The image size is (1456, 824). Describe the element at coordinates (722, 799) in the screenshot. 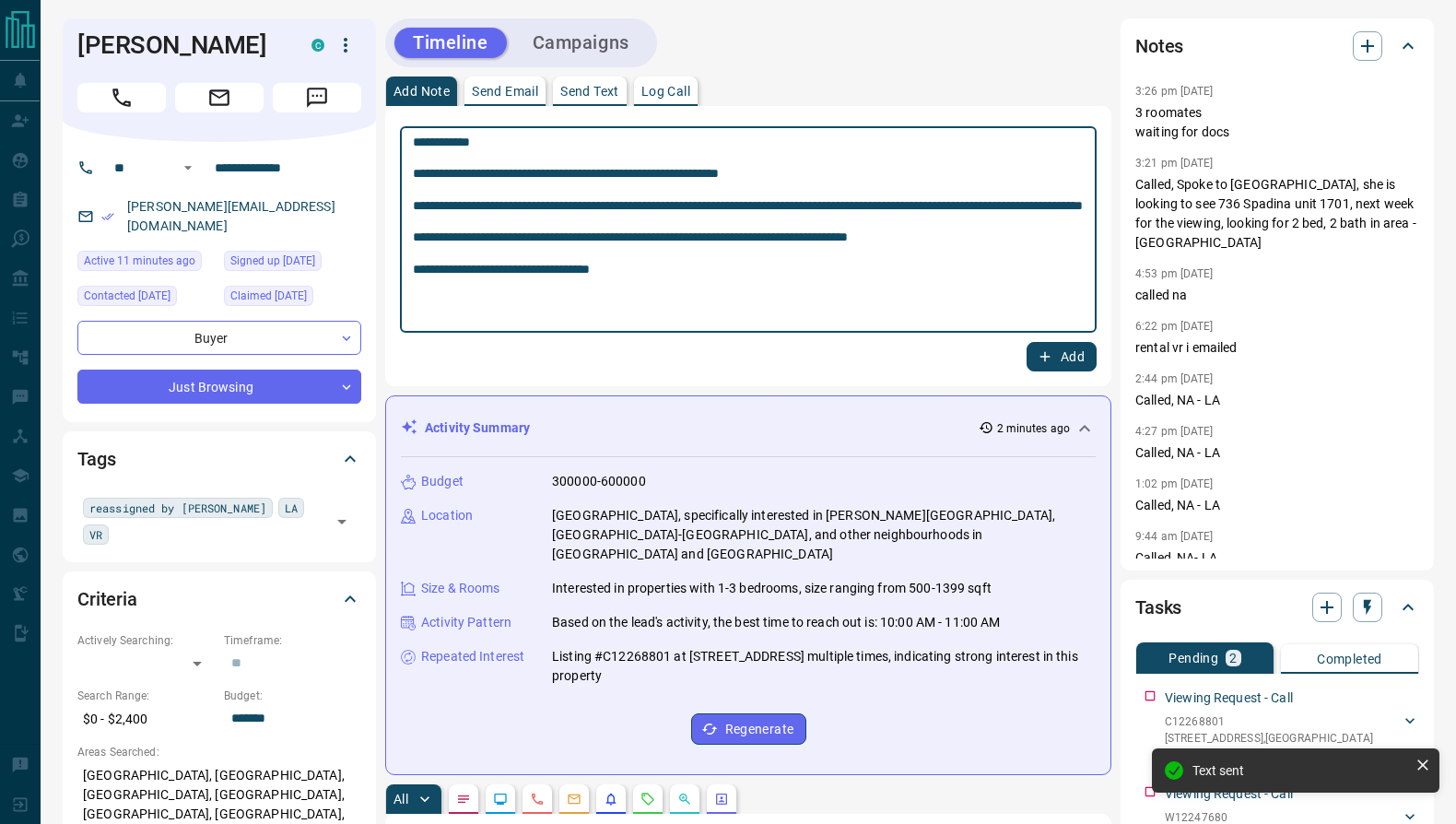

I see `svg: Agent Actions` at that location.